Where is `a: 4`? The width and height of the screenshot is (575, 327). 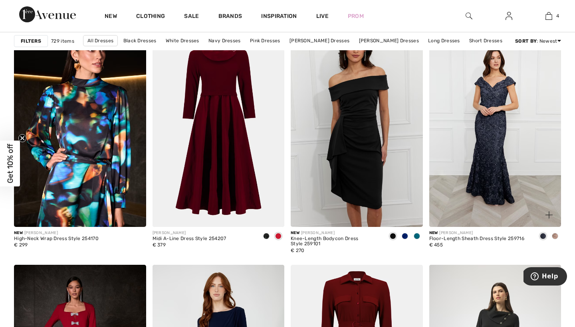
a: 4 is located at coordinates (548, 16).